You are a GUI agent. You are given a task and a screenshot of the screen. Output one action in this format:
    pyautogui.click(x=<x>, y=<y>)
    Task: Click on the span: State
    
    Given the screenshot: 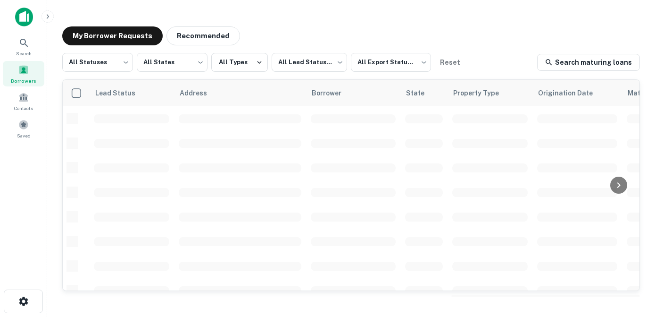 What is the action you would take?
    pyautogui.click(x=421, y=93)
    